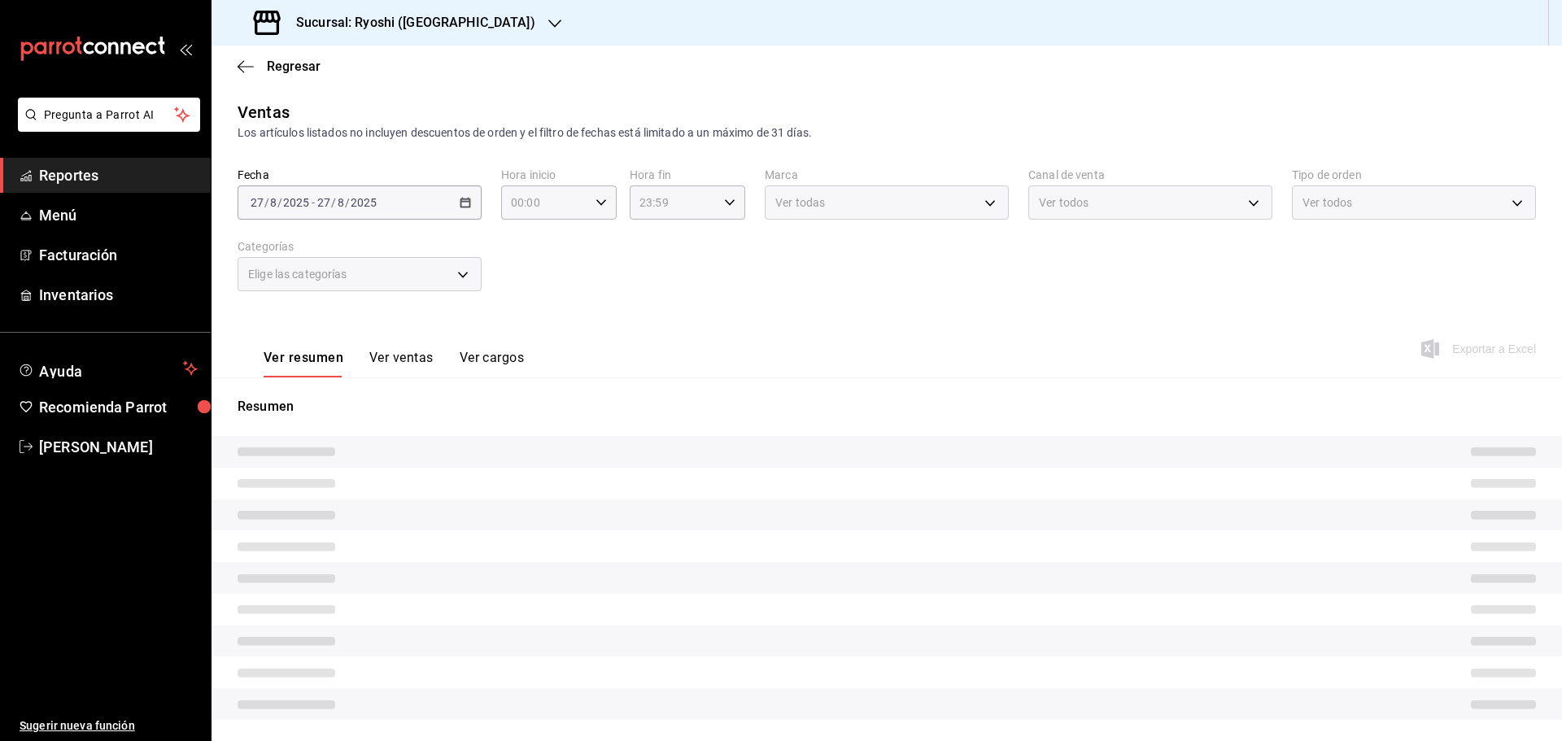 Image resolution: width=1562 pixels, height=741 pixels. Describe the element at coordinates (1414, 175) in the screenshot. I see `label: Tipo de orden` at that location.